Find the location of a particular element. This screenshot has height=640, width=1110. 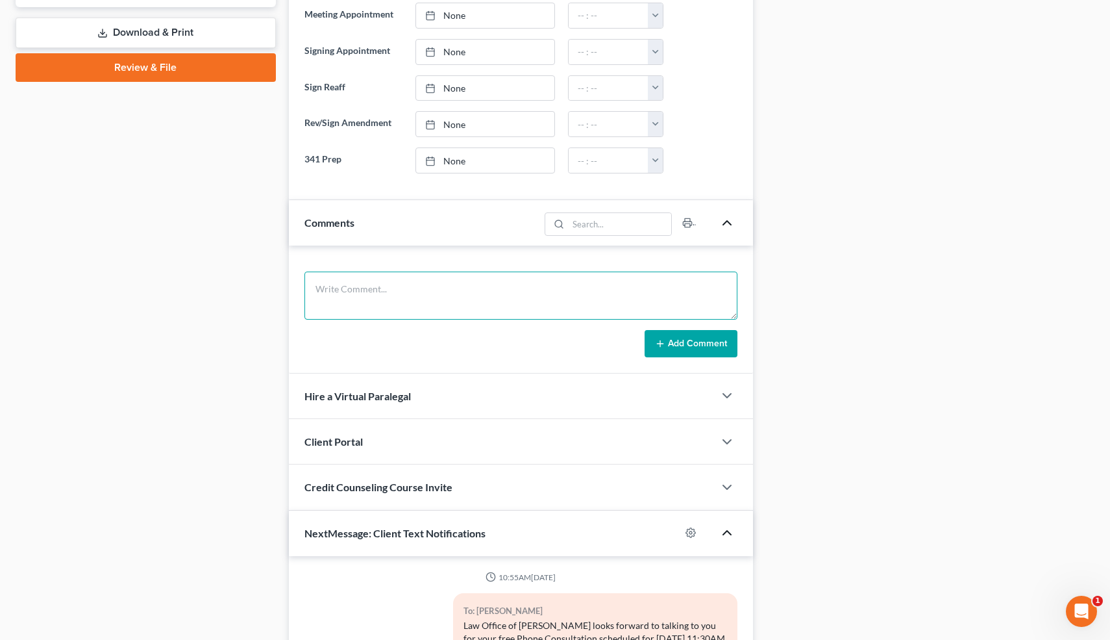

span: 1 is located at coordinates (1098, 601).